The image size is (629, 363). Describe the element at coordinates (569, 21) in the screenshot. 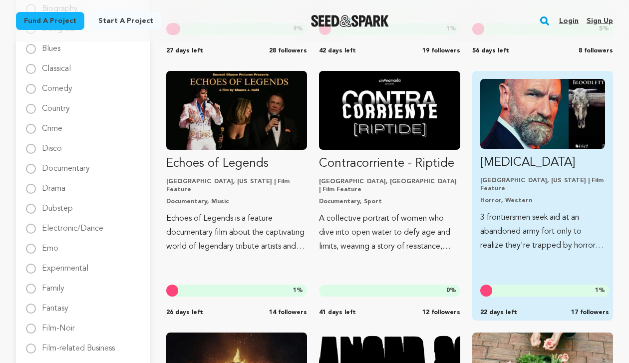

I see `a: Login` at that location.